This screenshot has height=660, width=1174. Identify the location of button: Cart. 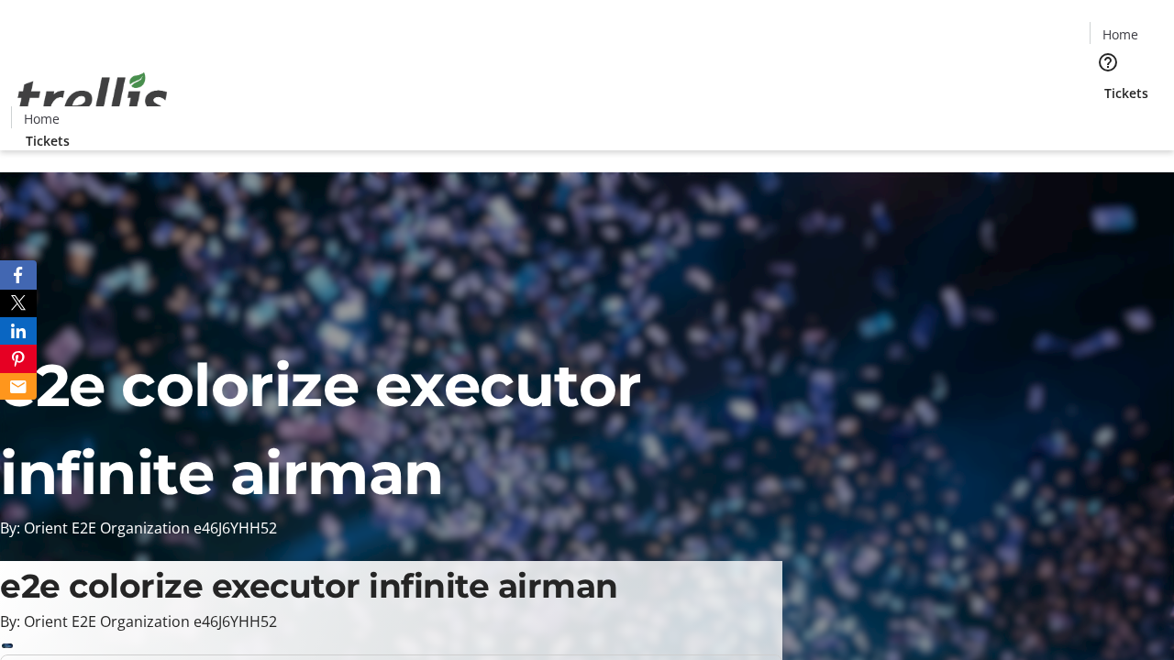
(1108, 121).